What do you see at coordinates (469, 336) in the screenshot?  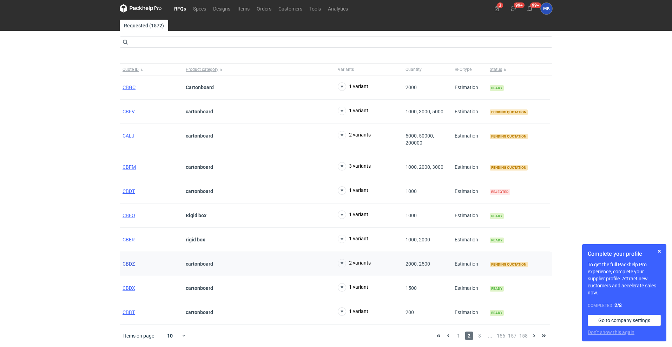 I see `span: 2` at bounding box center [469, 336].